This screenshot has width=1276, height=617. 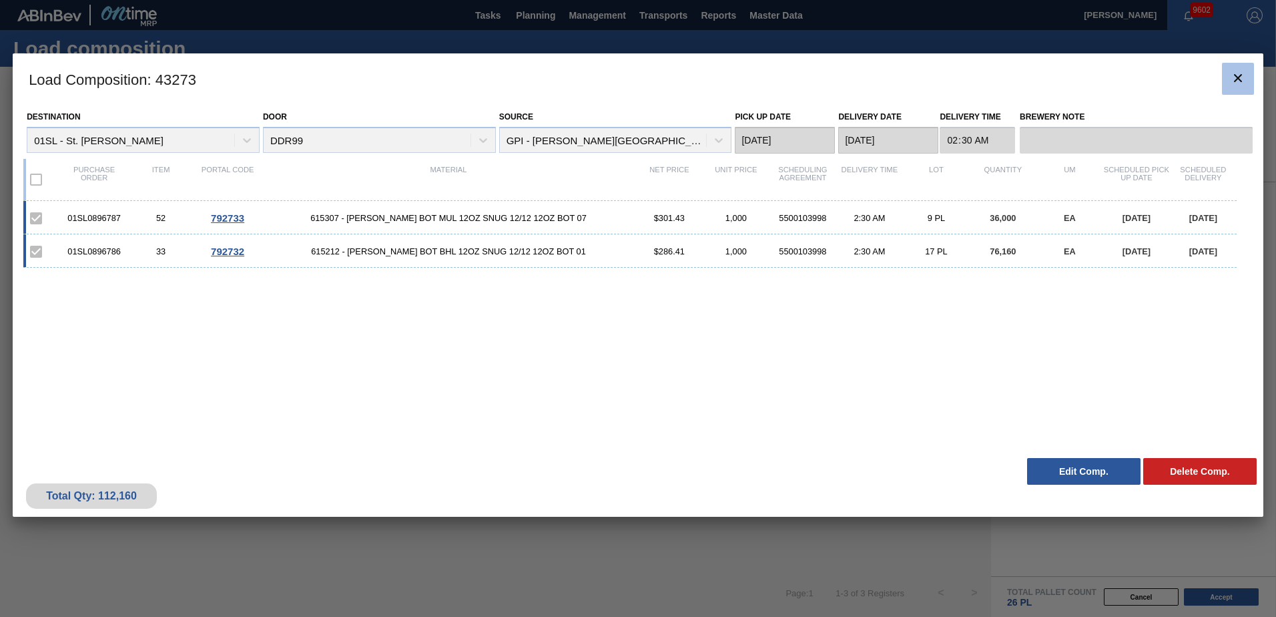 What do you see at coordinates (1002, 218) in the screenshot?
I see `span: 36,000` at bounding box center [1002, 218].